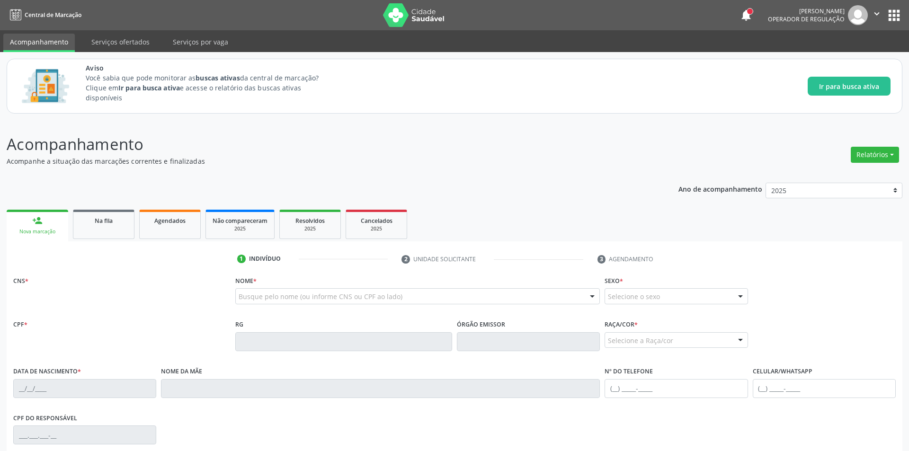 The width and height of the screenshot is (909, 451). What do you see at coordinates (614, 281) in the screenshot?
I see `label: Sexo` at bounding box center [614, 281].